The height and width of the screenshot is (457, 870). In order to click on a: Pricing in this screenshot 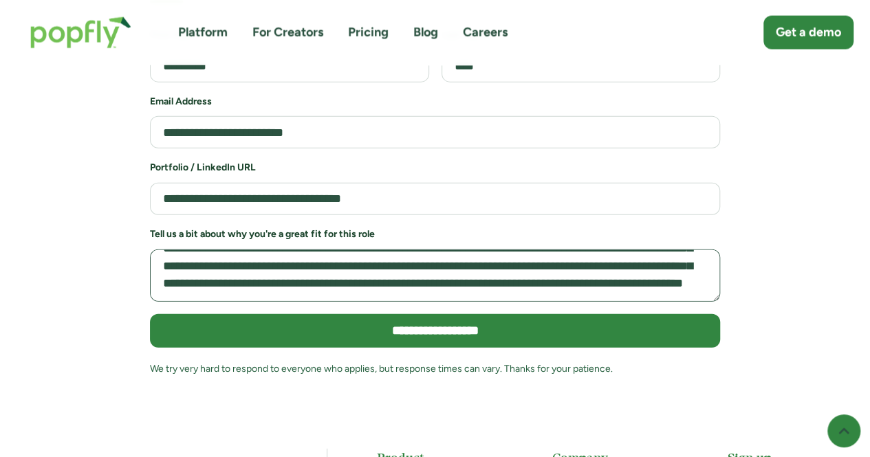, I will do `click(368, 32)`.